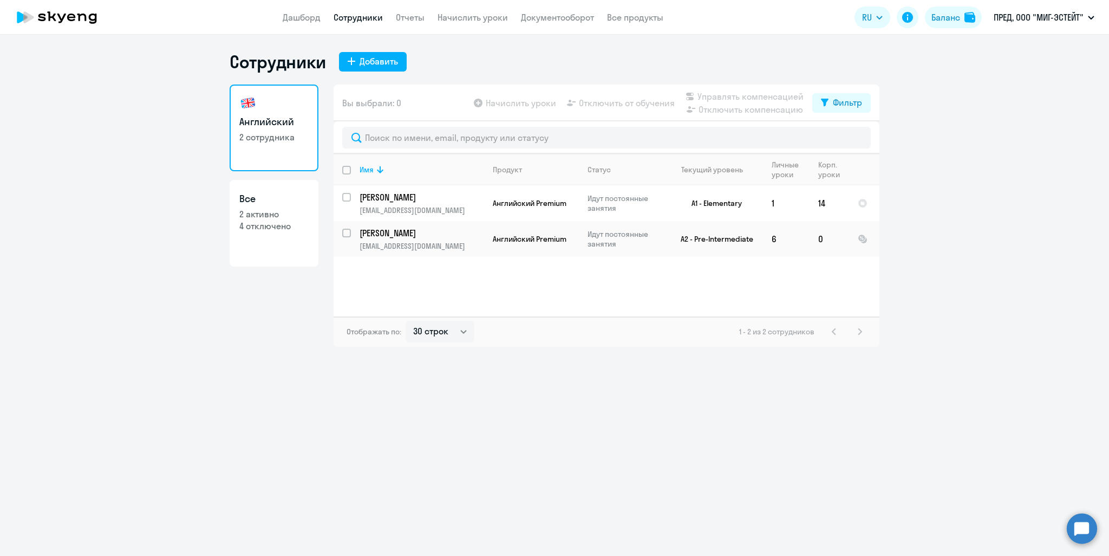 The height and width of the screenshot is (556, 1109). Describe the element at coordinates (713, 203) in the screenshot. I see `td: A1 - Elementary` at that location.